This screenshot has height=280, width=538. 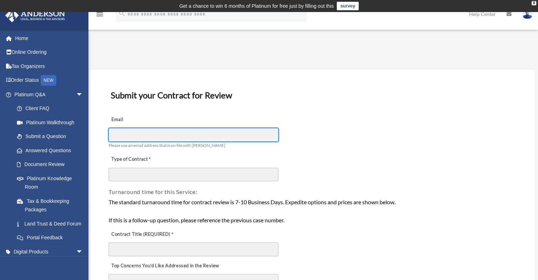 I want to click on i: search, so click(x=122, y=13).